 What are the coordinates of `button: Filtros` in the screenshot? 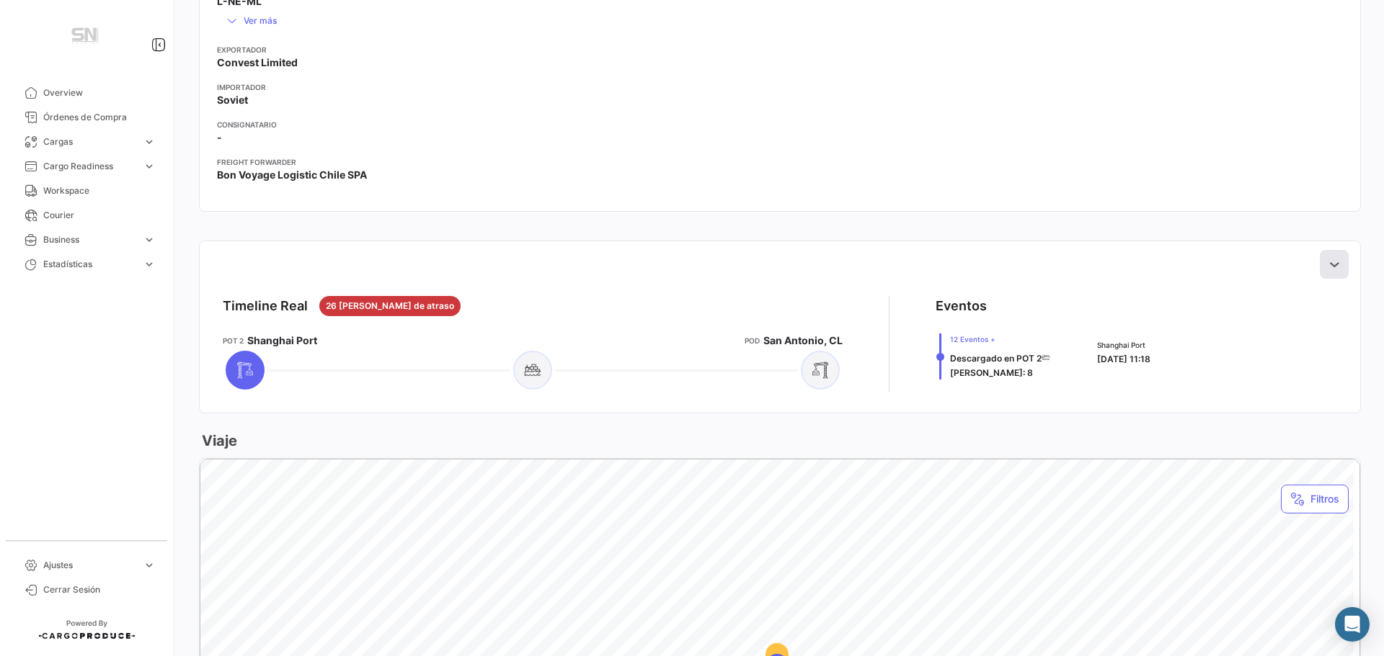 It's located at (1314, 499).